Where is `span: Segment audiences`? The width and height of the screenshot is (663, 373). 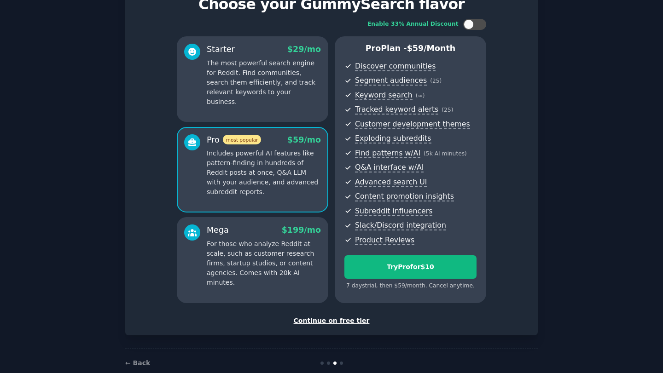 span: Segment audiences is located at coordinates (391, 81).